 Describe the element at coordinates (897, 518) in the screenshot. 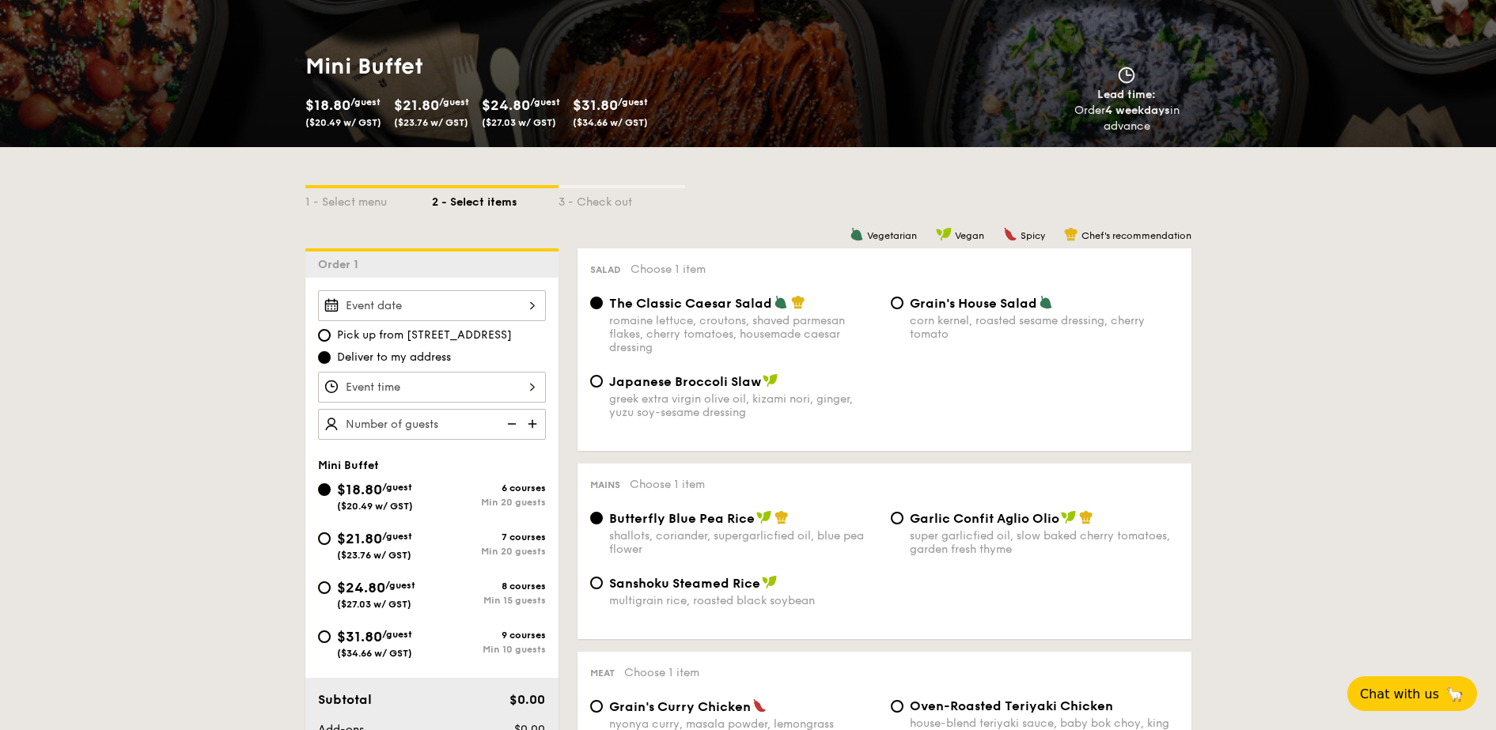

I see `input: Garlic Confit Aglio Oliosuper garlicfied oil, slow baked cherry tomatoes, garden fresh thyme` at that location.